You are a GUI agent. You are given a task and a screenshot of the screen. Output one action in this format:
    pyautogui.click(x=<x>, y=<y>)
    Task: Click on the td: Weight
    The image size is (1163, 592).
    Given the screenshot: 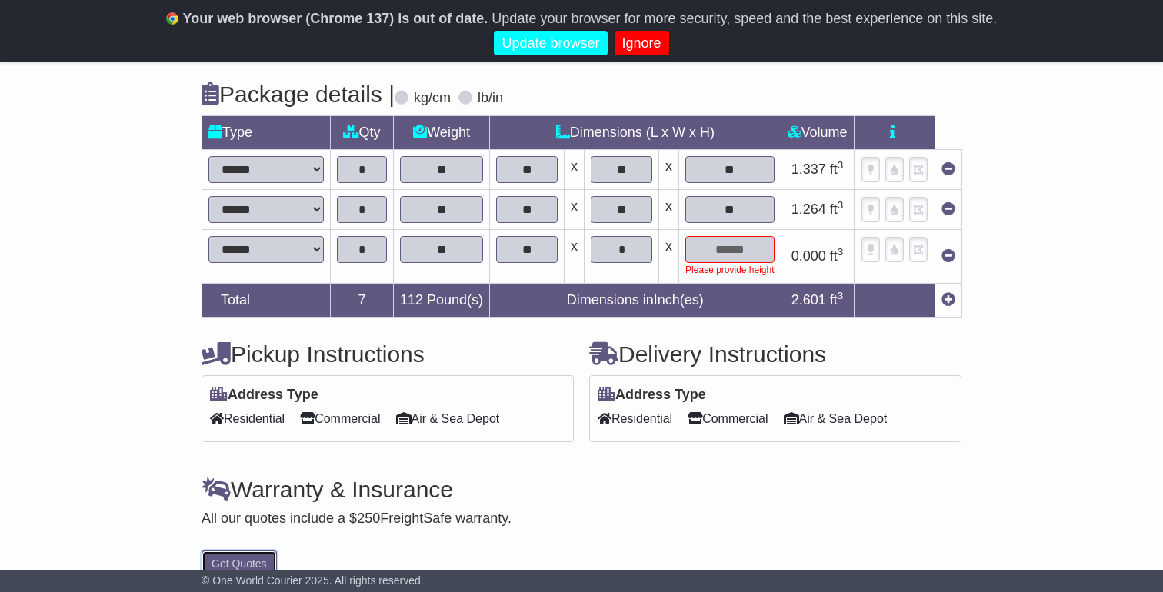 What is the action you would take?
    pyautogui.click(x=441, y=132)
    